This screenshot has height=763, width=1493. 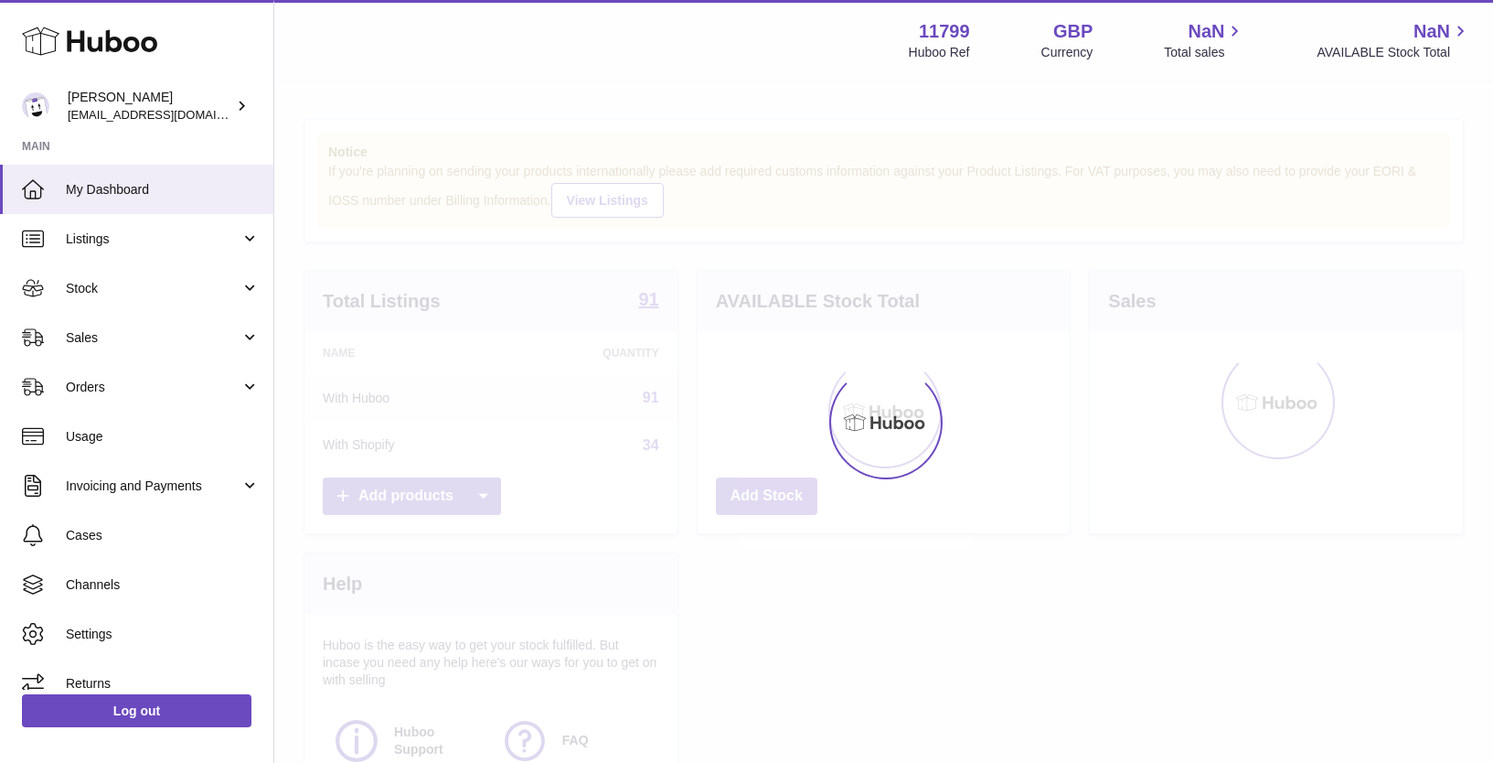 What do you see at coordinates (163, 584) in the screenshot?
I see `span: Channels` at bounding box center [163, 584].